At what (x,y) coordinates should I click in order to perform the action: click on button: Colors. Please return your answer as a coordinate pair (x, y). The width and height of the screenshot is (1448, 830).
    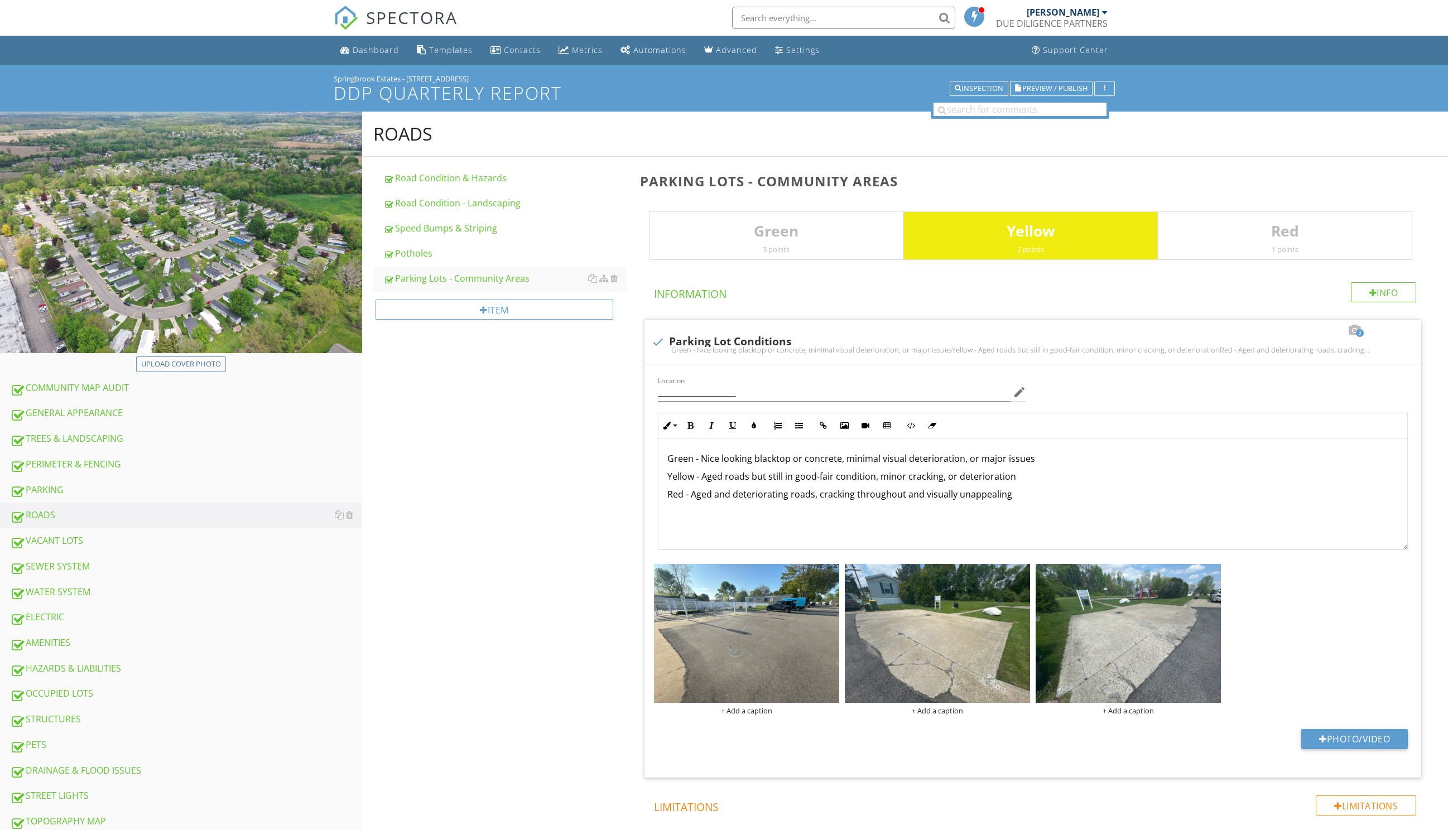
    Looking at the image, I should click on (754, 426).